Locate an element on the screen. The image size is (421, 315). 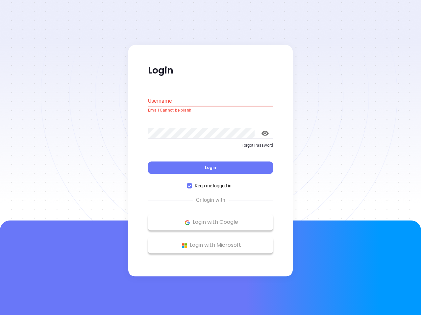
p: Forgot Password is located at coordinates (210, 146).